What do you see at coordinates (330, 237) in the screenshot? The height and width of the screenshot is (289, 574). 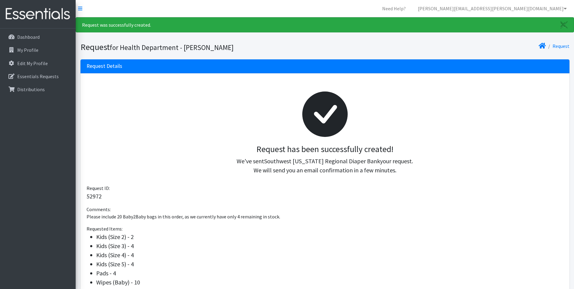 I see `li: Kids (Size 2) - 2` at bounding box center [330, 237].